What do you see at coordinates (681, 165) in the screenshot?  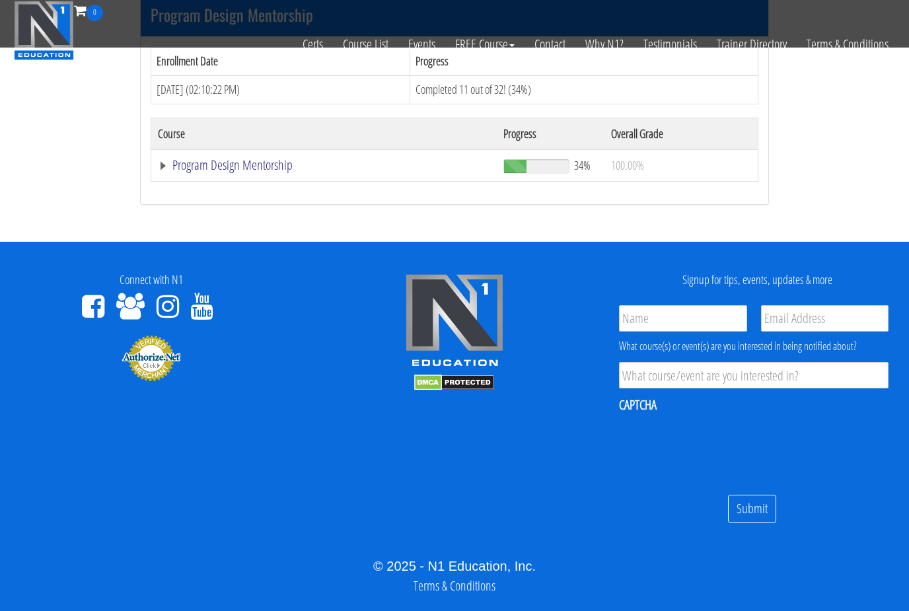 I see `td: 100.00%` at bounding box center [681, 165].